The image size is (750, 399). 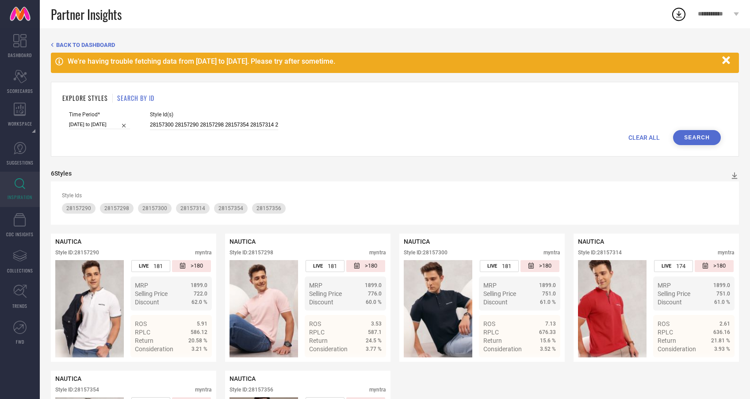 I want to click on div: Open download list, so click(x=679, y=14).